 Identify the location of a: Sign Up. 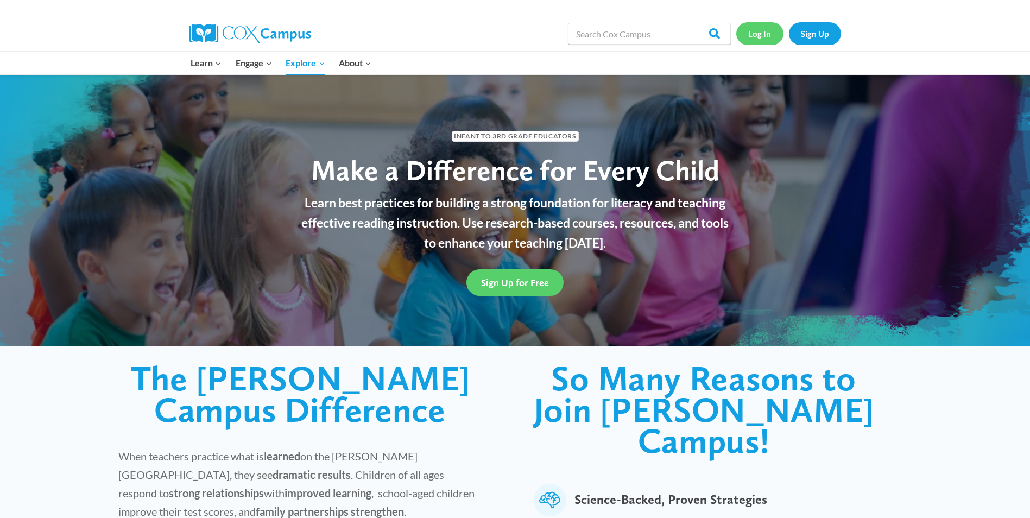
(815, 33).